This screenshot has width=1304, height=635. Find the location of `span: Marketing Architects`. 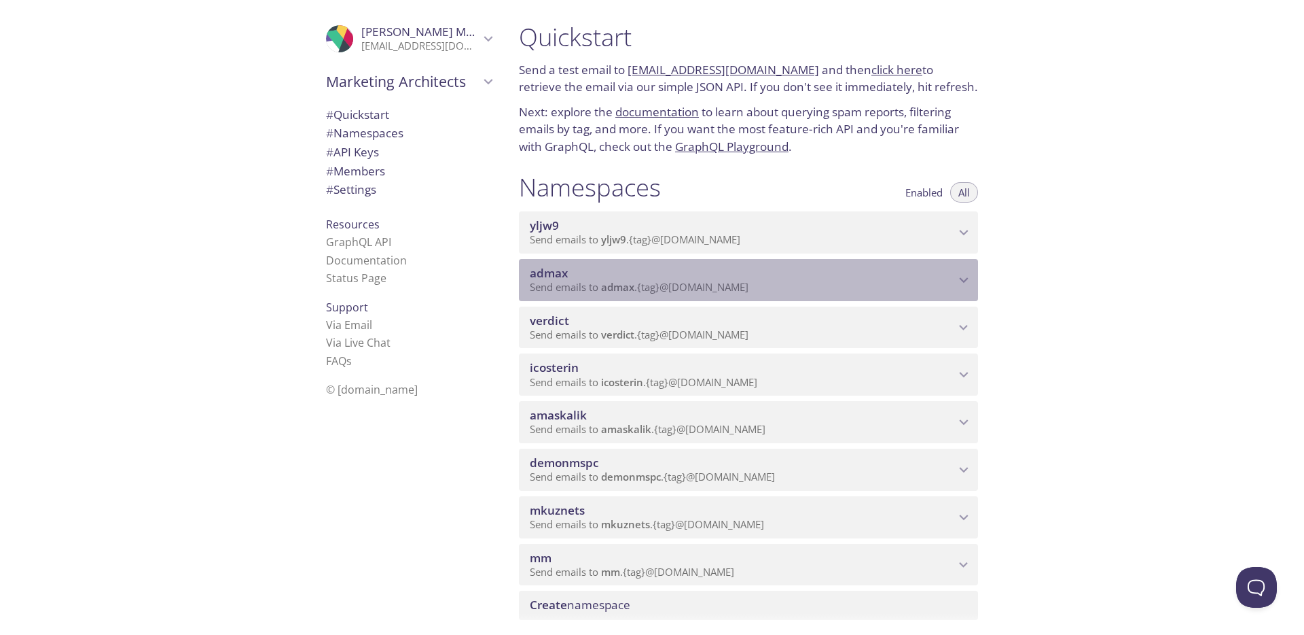

span: Marketing Architects is located at coordinates (403, 82).